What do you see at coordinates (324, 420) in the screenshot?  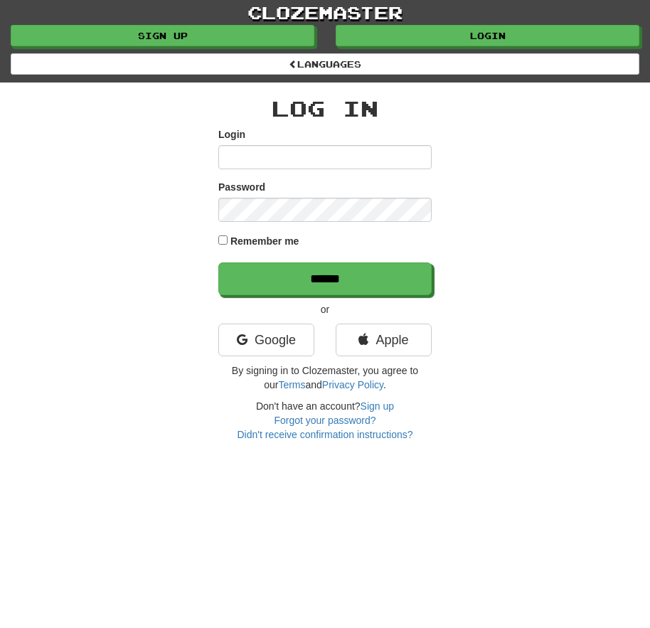 I see `a: Forgot your password?` at bounding box center [324, 420].